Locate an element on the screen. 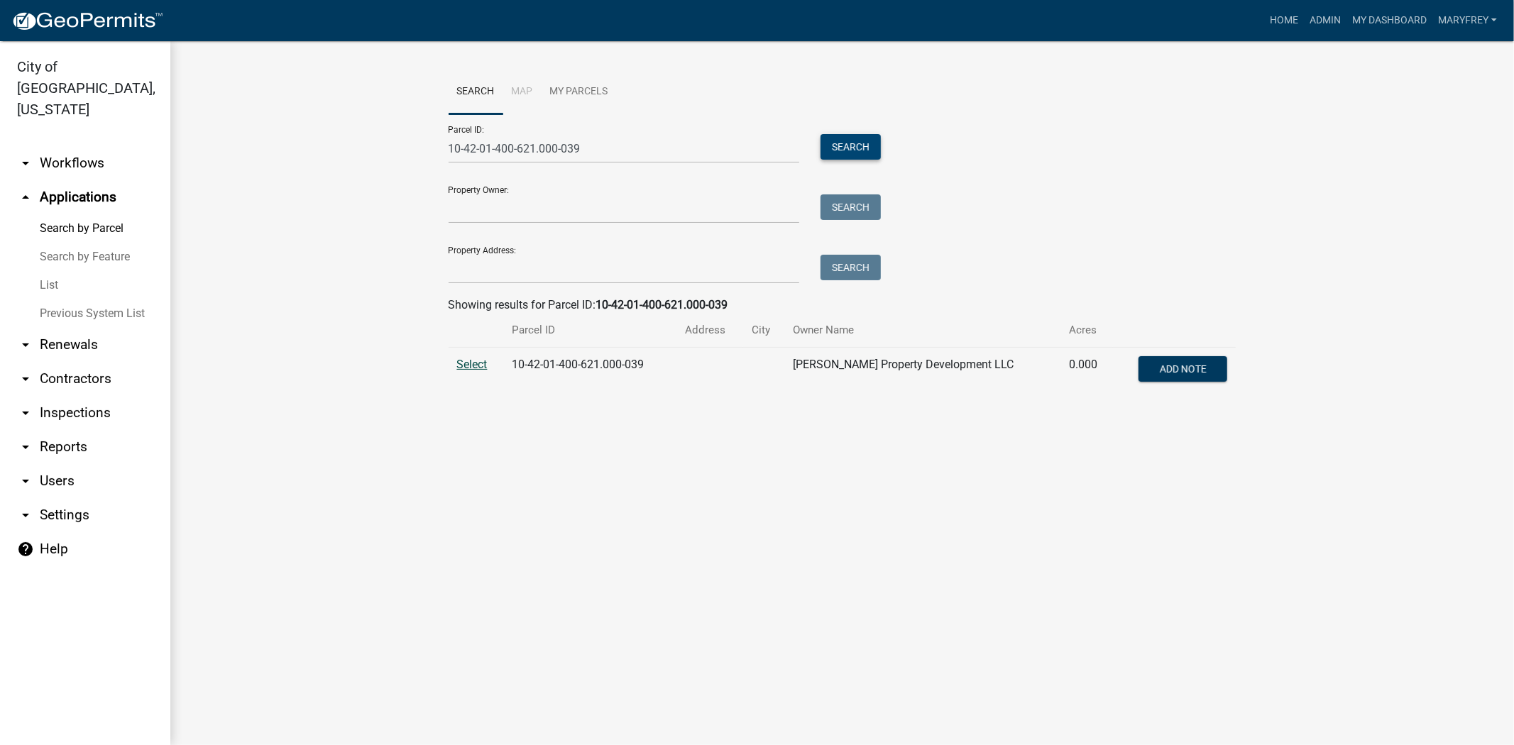 Image resolution: width=1514 pixels, height=745 pixels. strong: 10-42-01-400-621.000-039 is located at coordinates (662, 304).